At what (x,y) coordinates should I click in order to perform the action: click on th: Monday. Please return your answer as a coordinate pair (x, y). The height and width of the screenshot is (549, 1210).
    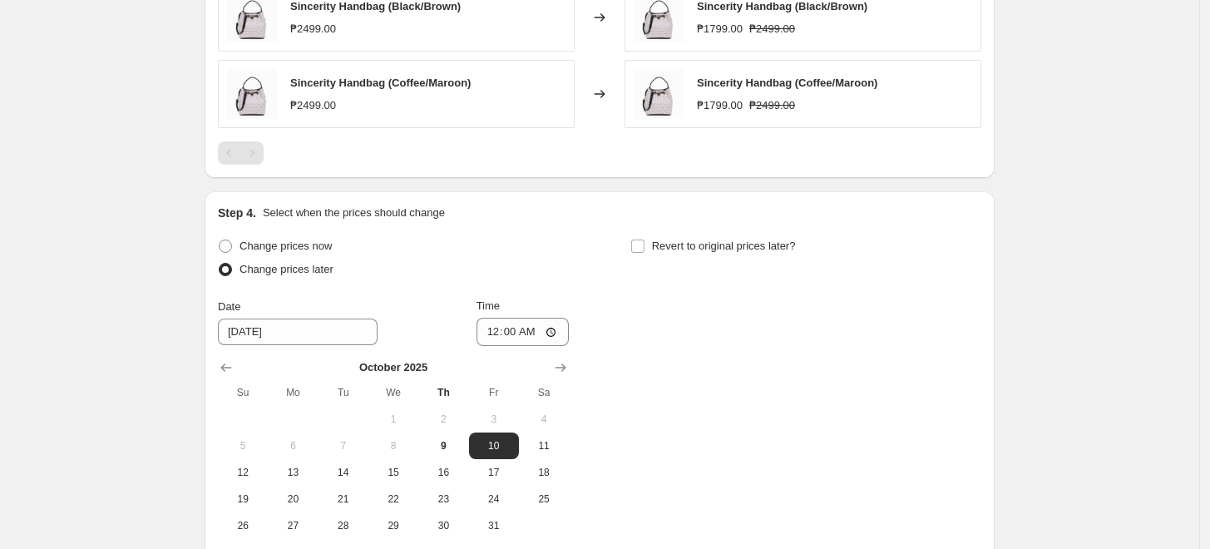
    Looking at the image, I should click on (293, 393).